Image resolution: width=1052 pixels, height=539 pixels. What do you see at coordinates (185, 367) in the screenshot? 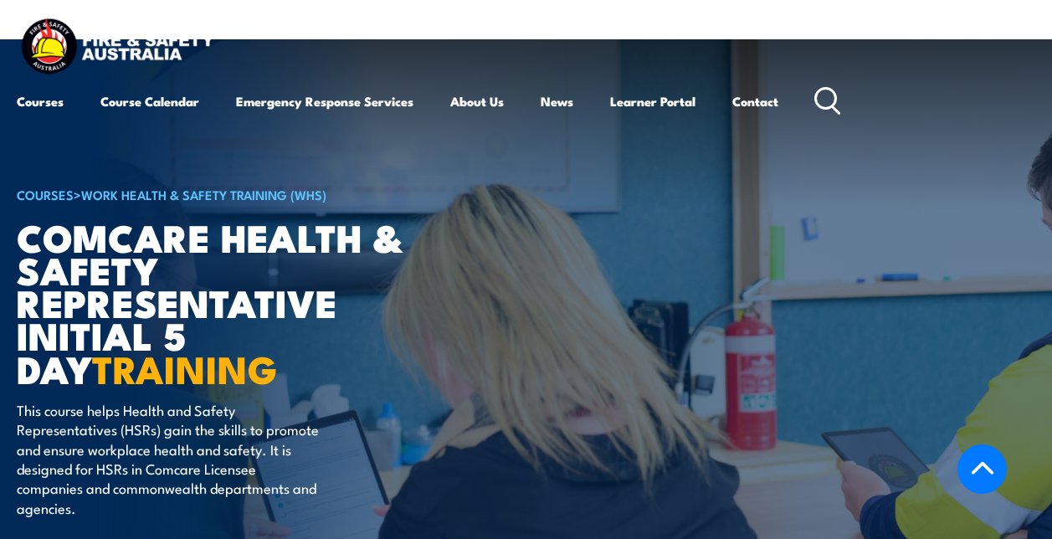
I see `strong: TRAINING` at bounding box center [185, 367].